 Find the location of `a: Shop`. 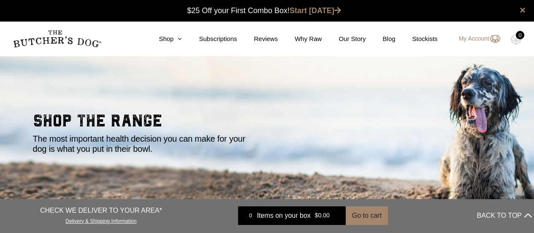

a: Shop is located at coordinates (162, 39).